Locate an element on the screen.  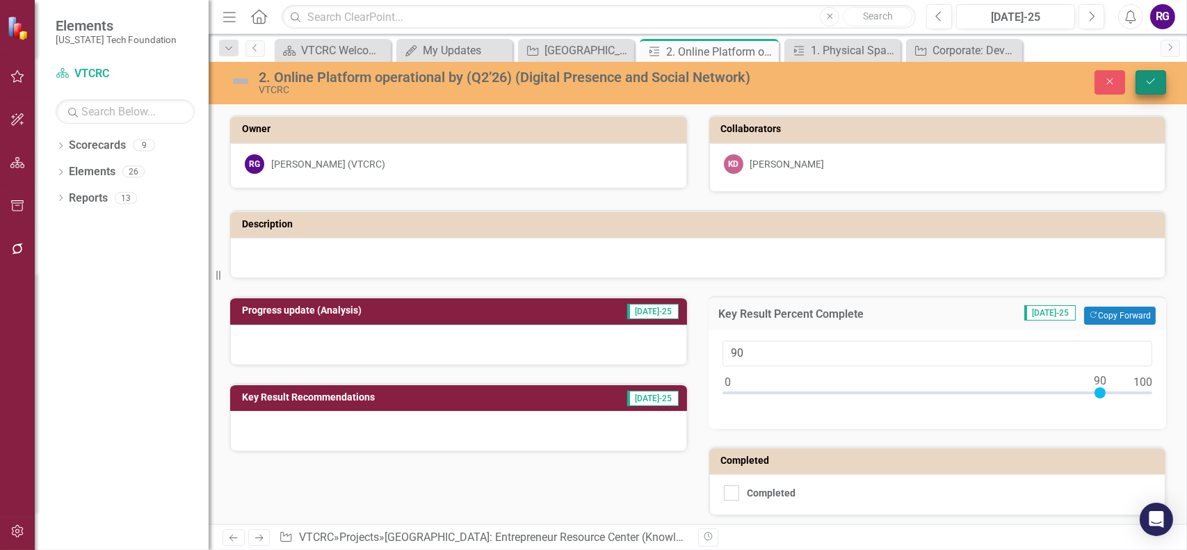
div: 13 is located at coordinates (126, 197).